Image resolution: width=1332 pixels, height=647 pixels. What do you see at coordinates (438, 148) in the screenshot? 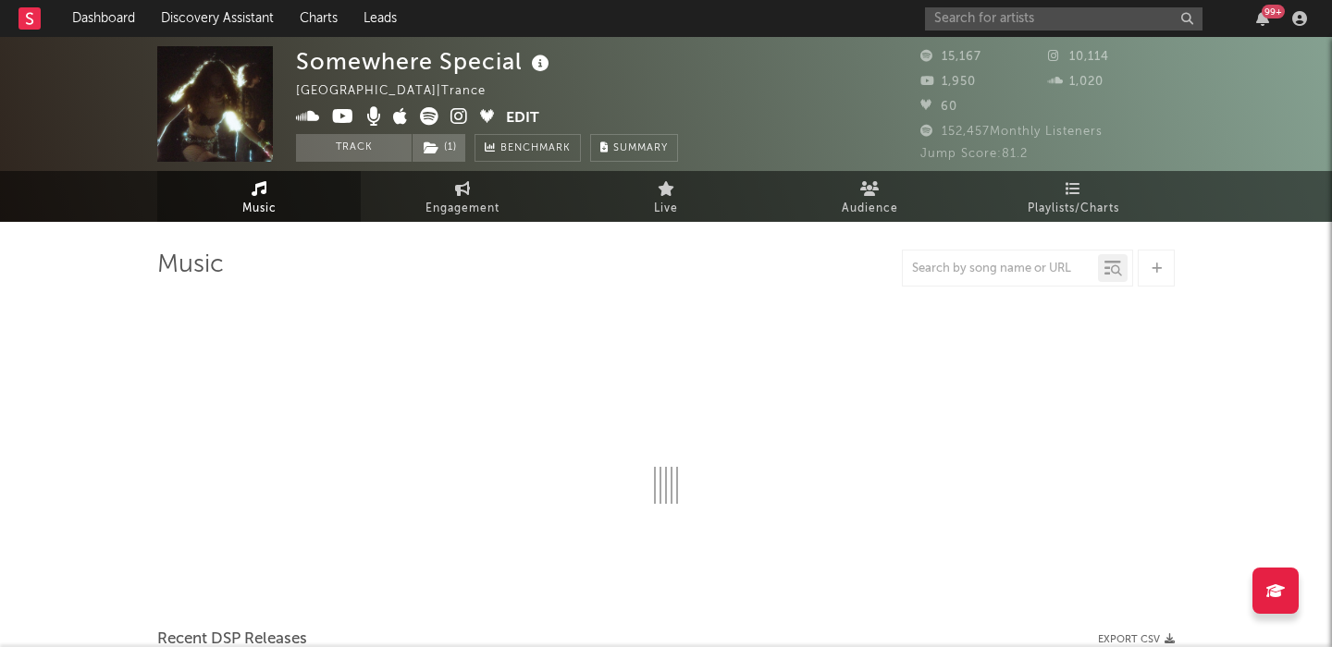
I see `span: ( 1 )` at bounding box center [438, 148].